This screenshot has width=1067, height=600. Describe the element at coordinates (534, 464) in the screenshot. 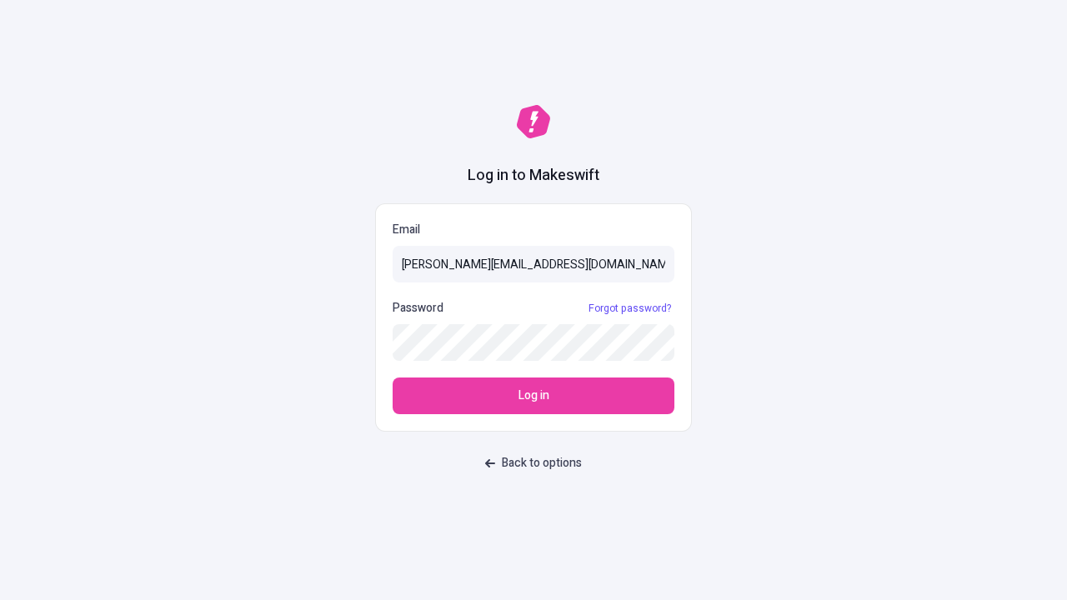

I see `button: Back to options` at that location.